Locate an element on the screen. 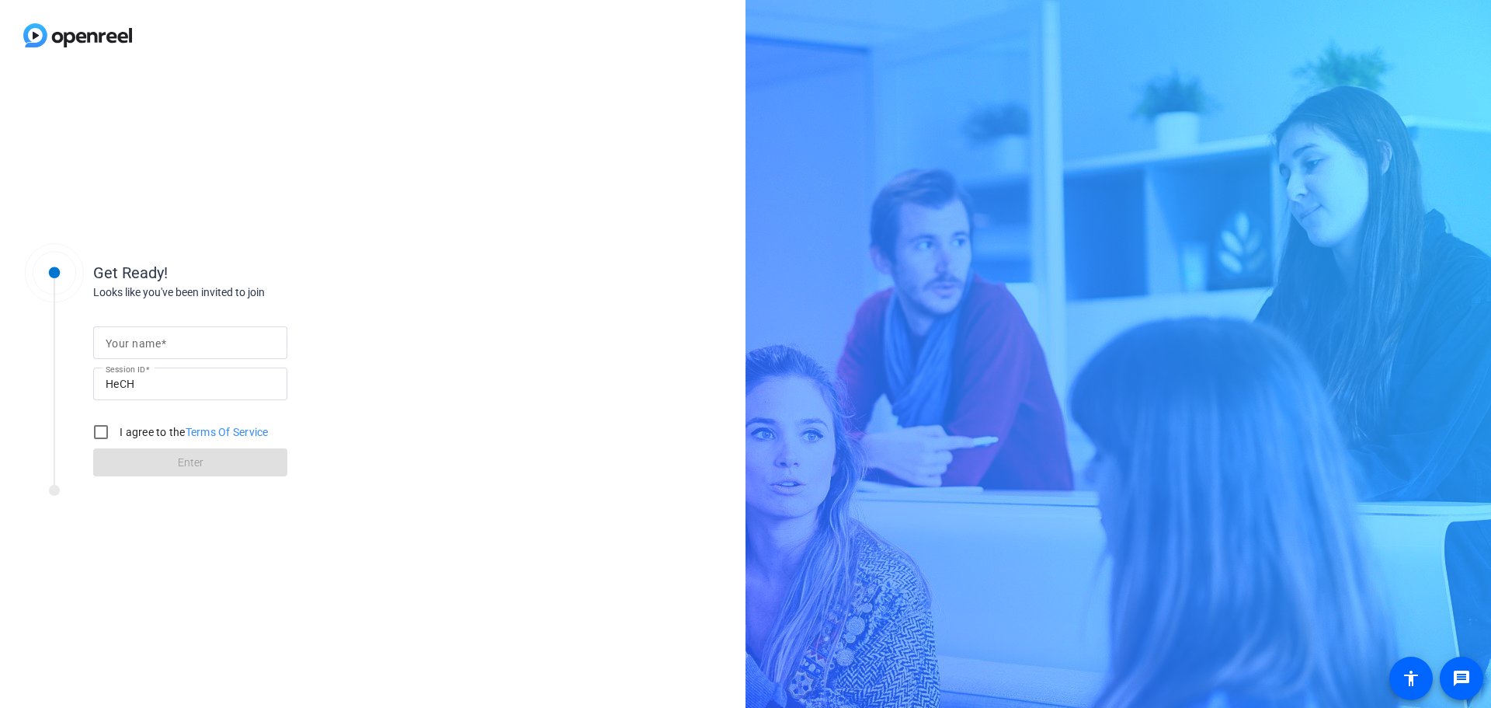 The width and height of the screenshot is (1491, 708). mat-label: Your name is located at coordinates (133, 343).